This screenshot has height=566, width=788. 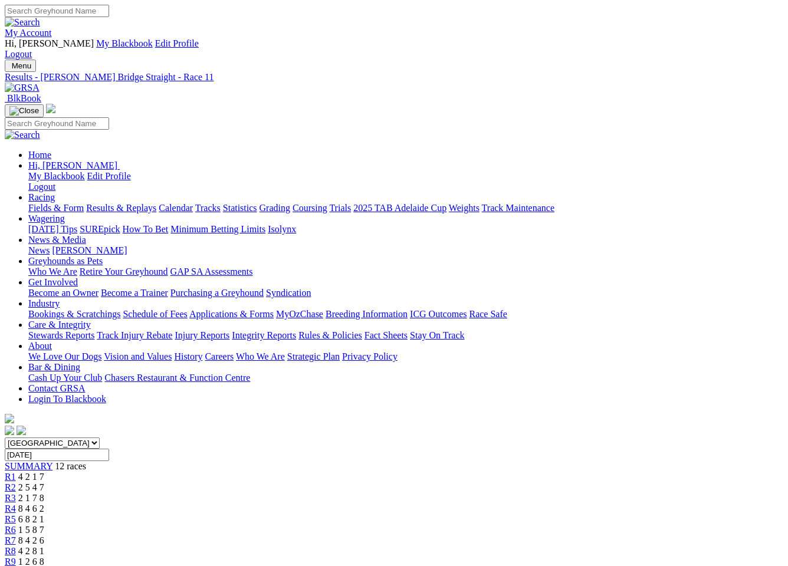 I want to click on a: Race Safe, so click(x=488, y=314).